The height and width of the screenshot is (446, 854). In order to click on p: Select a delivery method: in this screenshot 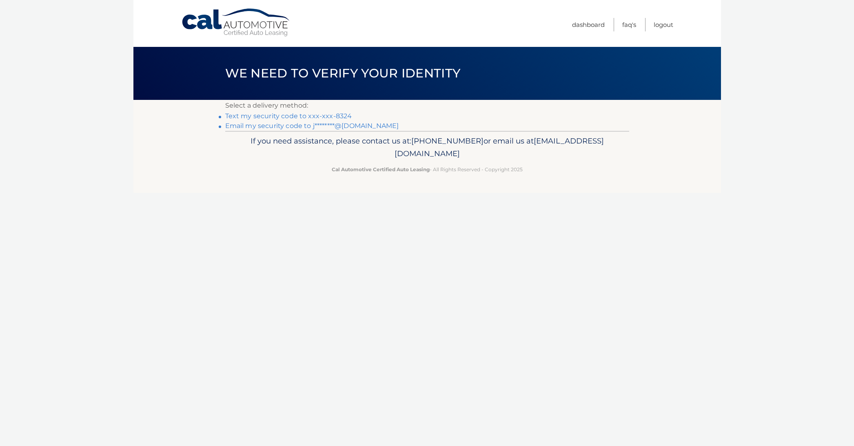, I will do `click(427, 106)`.